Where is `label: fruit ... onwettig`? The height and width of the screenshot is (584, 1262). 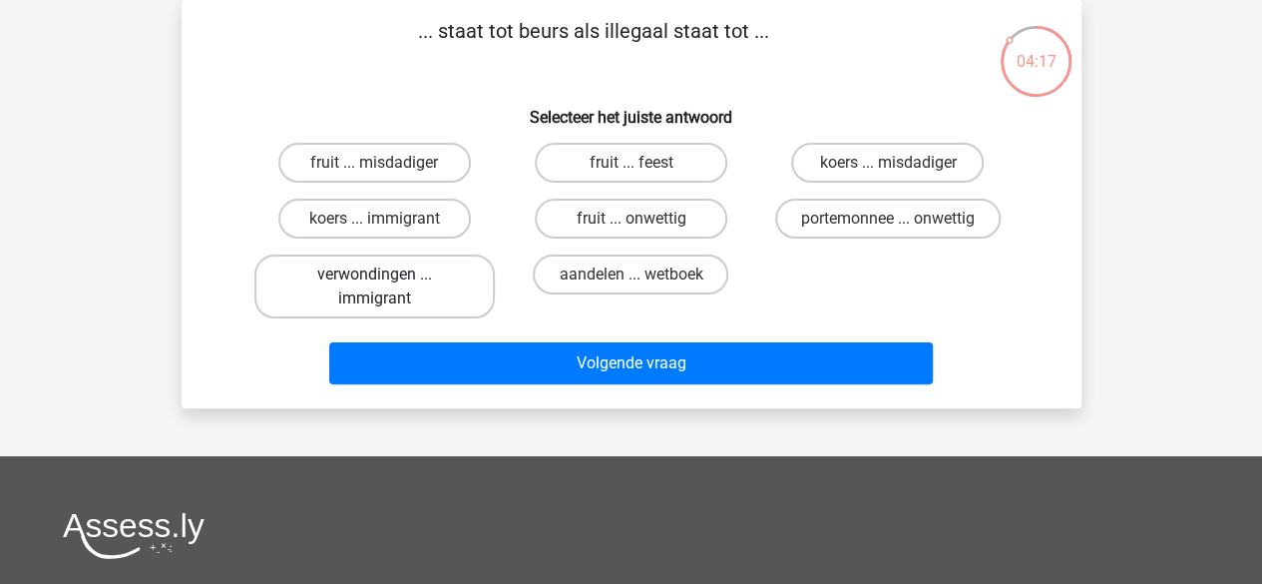
label: fruit ... onwettig is located at coordinates (631, 219).